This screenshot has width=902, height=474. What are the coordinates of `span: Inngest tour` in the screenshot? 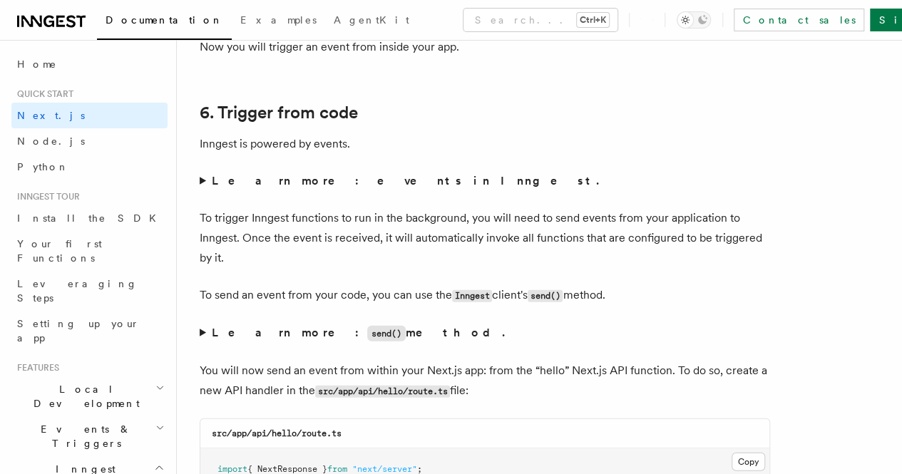 It's located at (46, 197).